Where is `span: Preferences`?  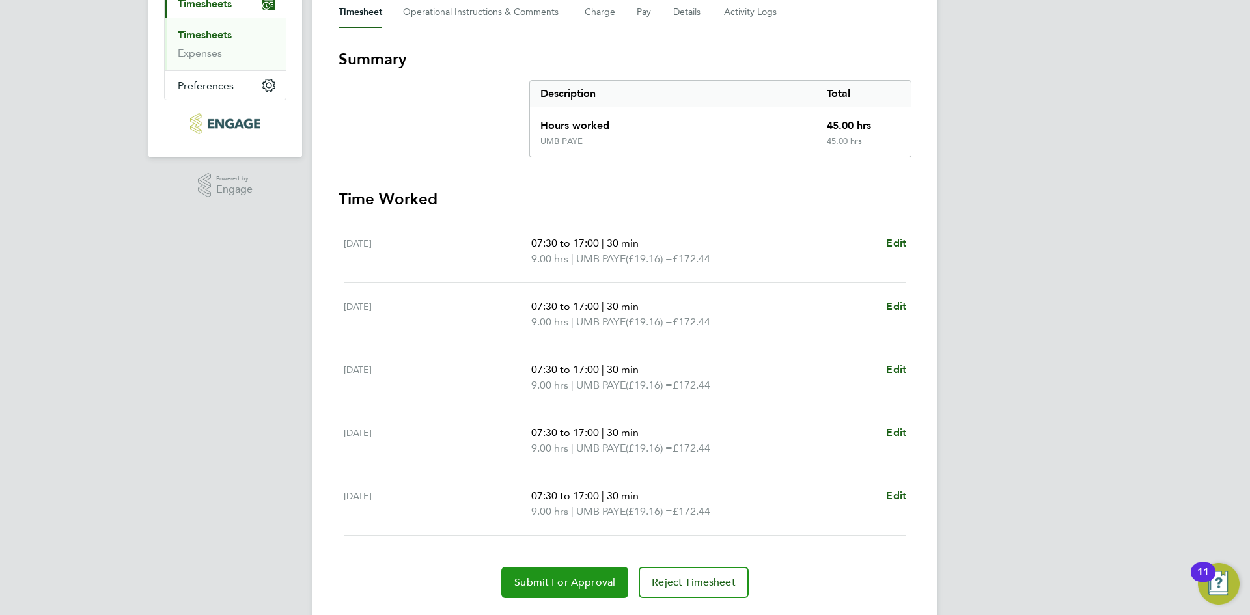
span: Preferences is located at coordinates (206, 85).